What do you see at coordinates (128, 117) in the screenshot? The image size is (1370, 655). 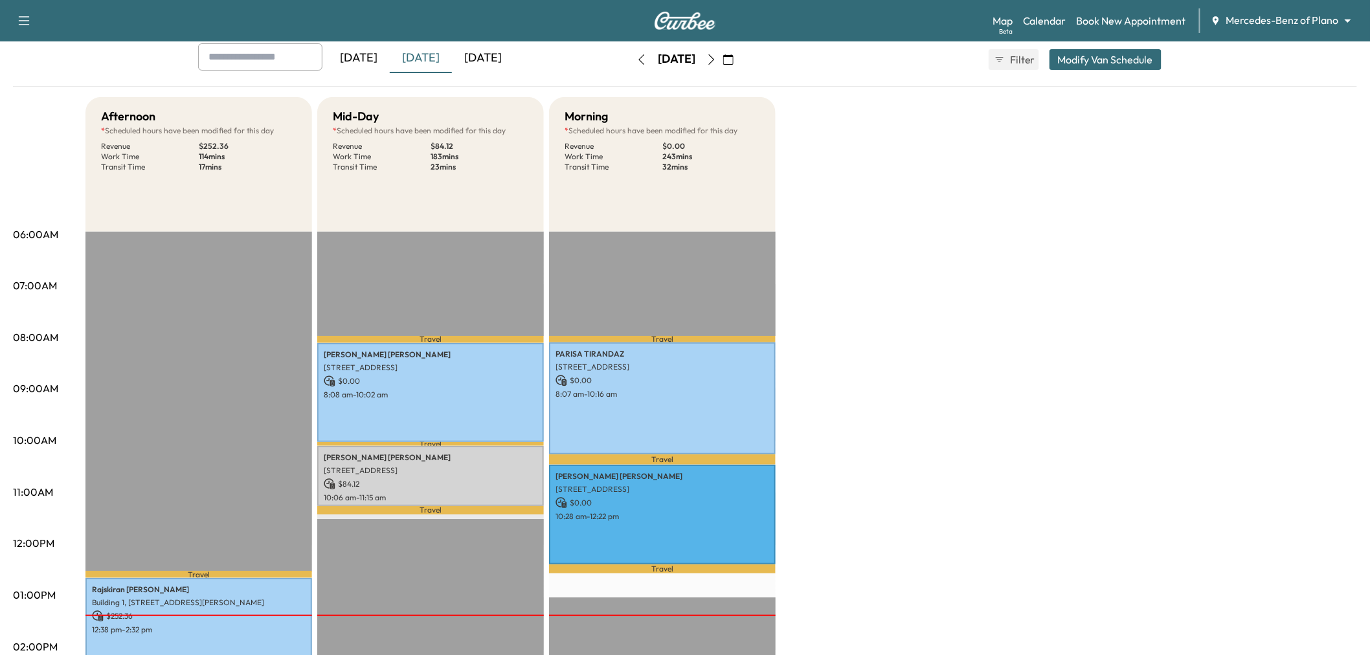 I see `h5: Afternoon` at bounding box center [128, 117].